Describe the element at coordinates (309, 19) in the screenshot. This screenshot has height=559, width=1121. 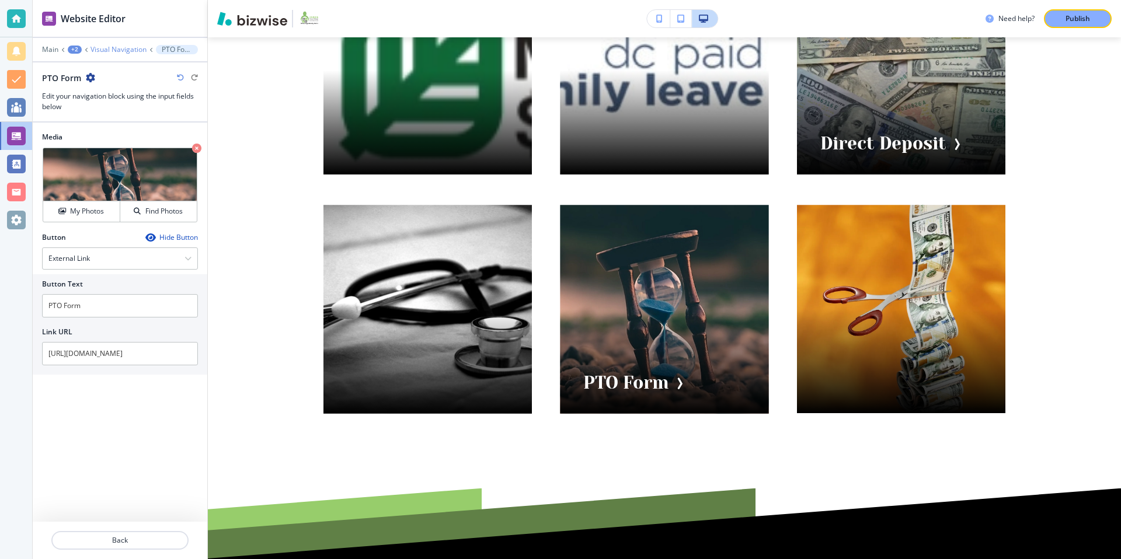
I see `img: Your Logo` at that location.